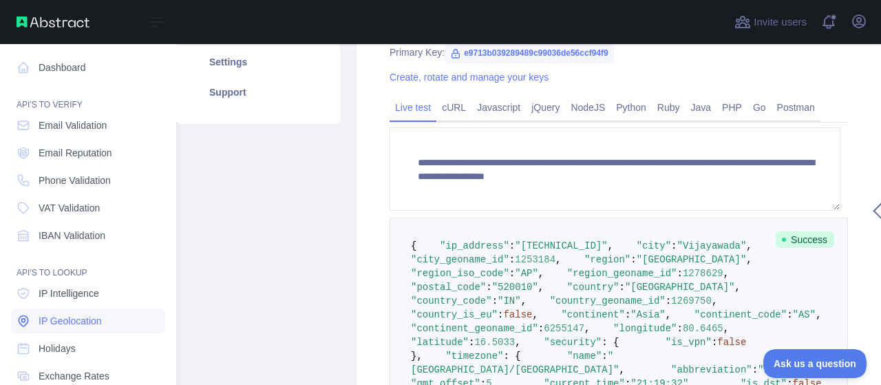  I want to click on button: Invite users, so click(771, 22).